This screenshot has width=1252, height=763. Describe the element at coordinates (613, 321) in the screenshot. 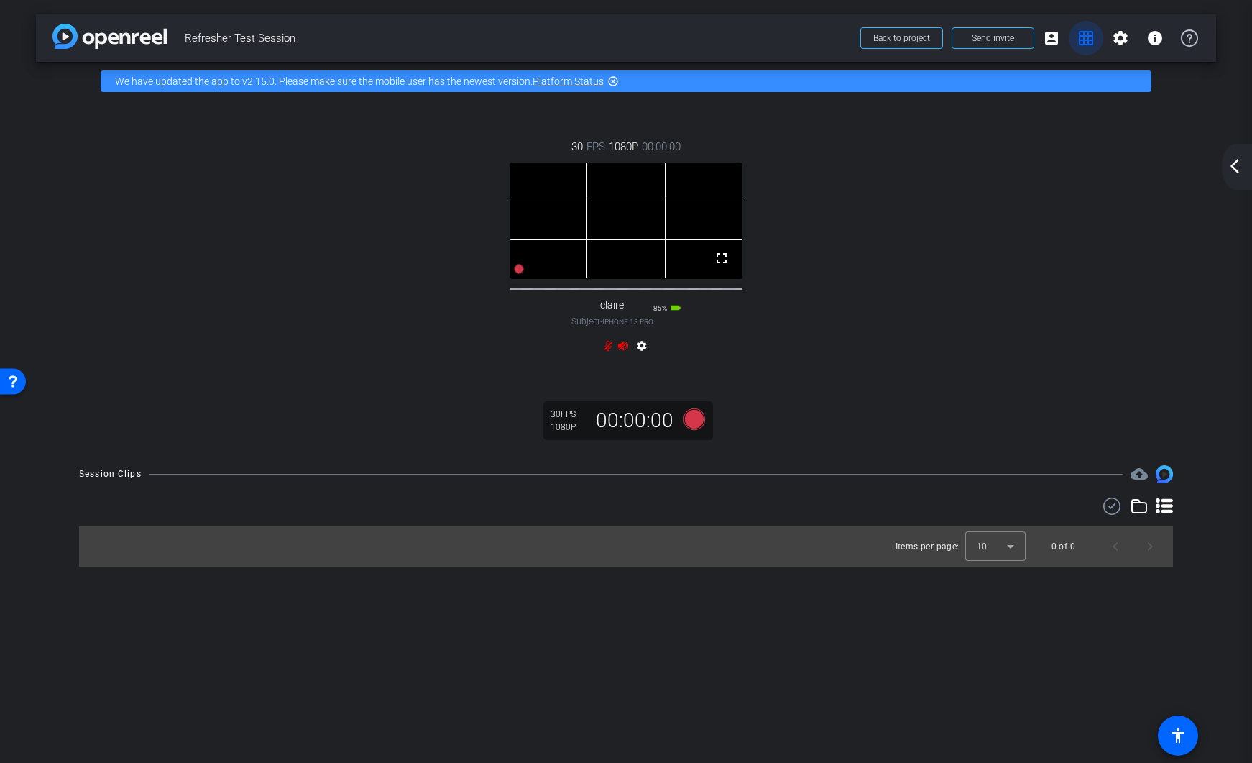

I see `span: Subject` at that location.